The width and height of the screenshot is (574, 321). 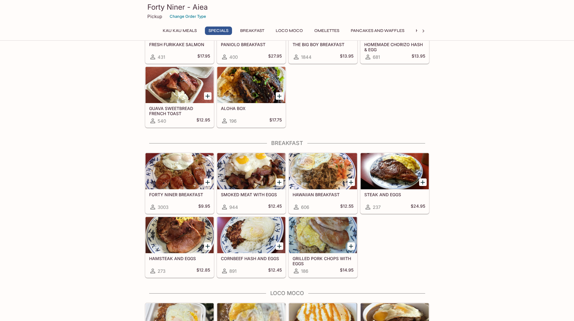 What do you see at coordinates (323, 171) in the screenshot?
I see `div: HAWAIIAN BREAKFAST` at bounding box center [323, 171].